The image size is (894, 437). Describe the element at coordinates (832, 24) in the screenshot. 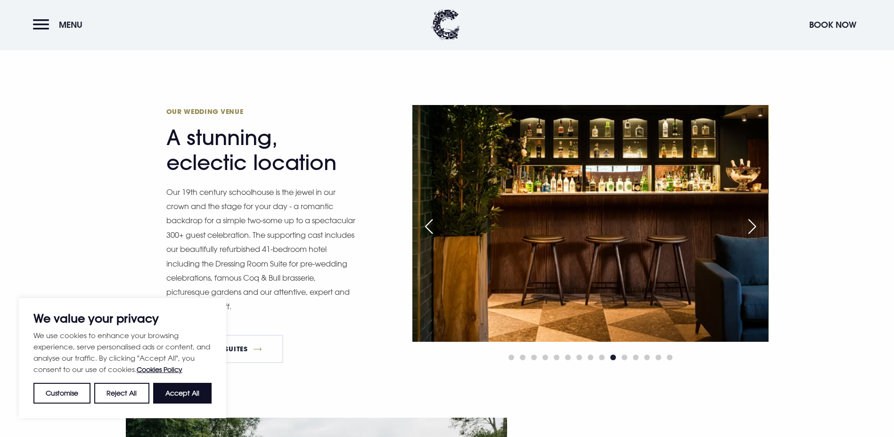

I see `button: Book Now` at that location.